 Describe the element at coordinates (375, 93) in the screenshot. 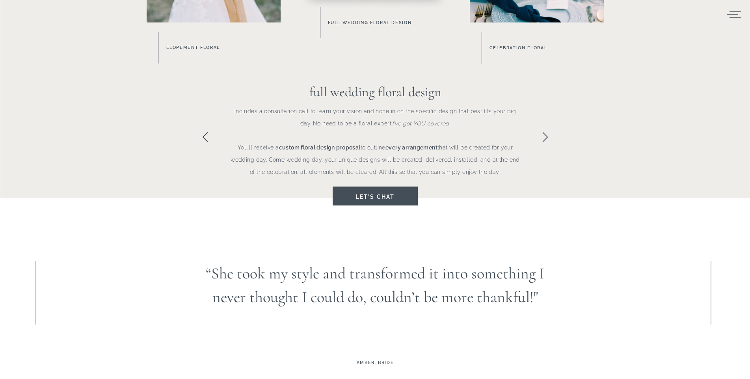

I see `h3: full wedding floral design` at that location.